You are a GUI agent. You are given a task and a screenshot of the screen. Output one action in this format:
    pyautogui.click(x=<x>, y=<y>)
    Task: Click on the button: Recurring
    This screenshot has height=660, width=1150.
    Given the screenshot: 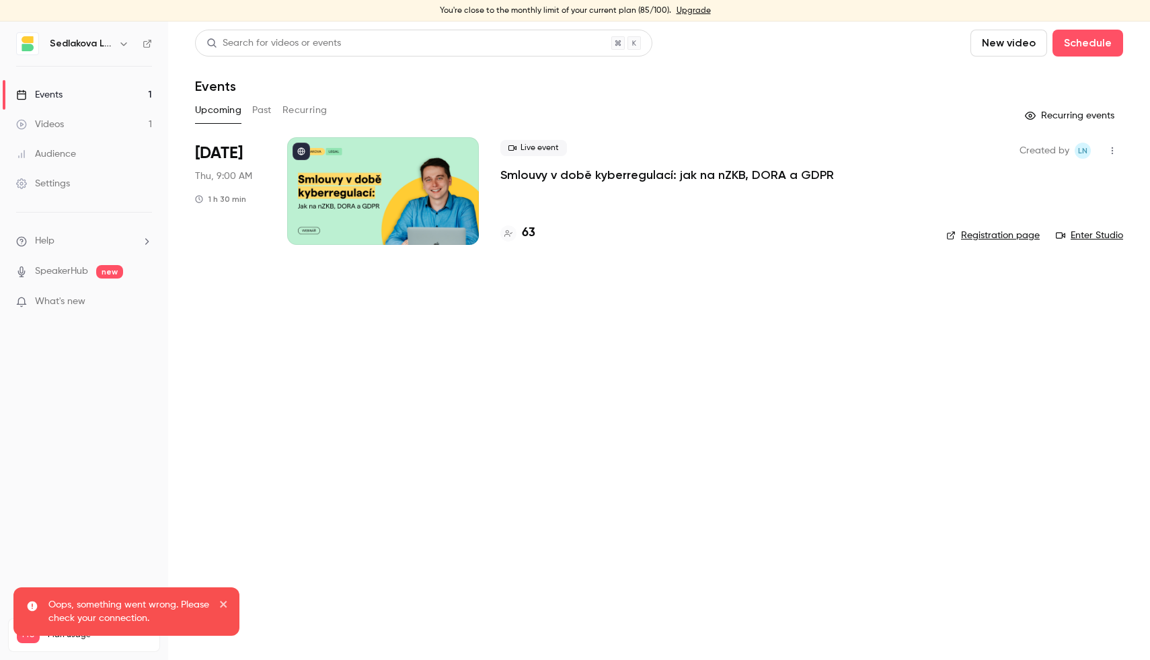 What is the action you would take?
    pyautogui.click(x=305, y=110)
    